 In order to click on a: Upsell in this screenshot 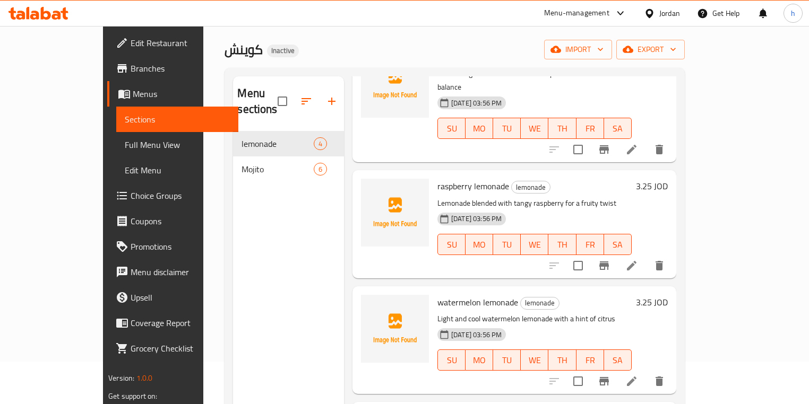, I will do `click(172, 298)`.